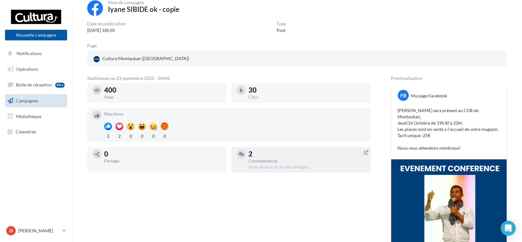 The image size is (522, 242). What do you see at coordinates (307, 167) in the screenshot?
I see `div: Issus du post et de ses partages` at bounding box center [307, 167].